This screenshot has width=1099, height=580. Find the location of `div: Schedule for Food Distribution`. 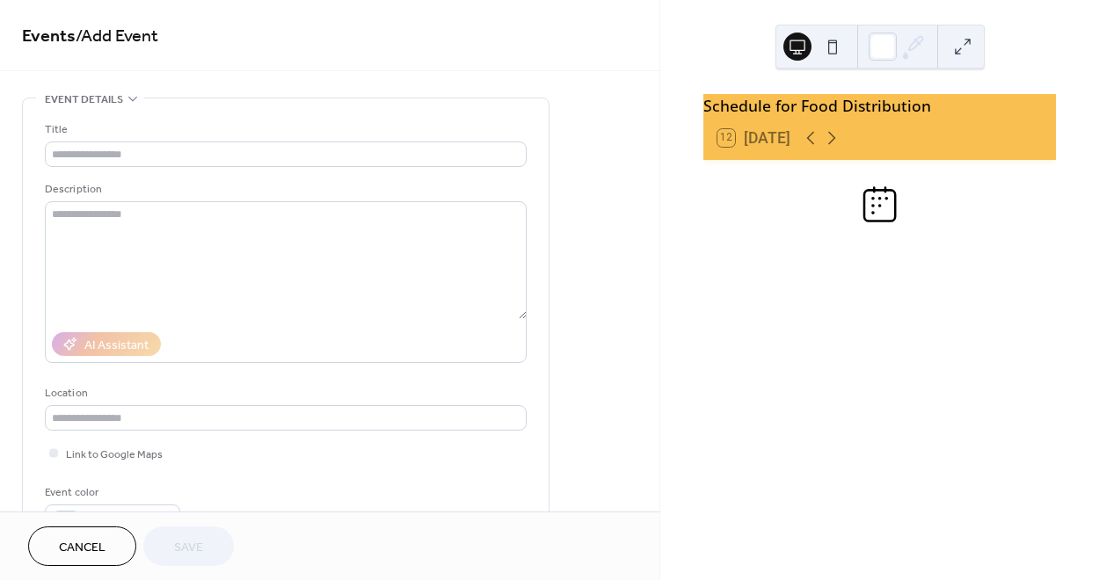

div: Schedule for Food Distribution is located at coordinates (879, 106).